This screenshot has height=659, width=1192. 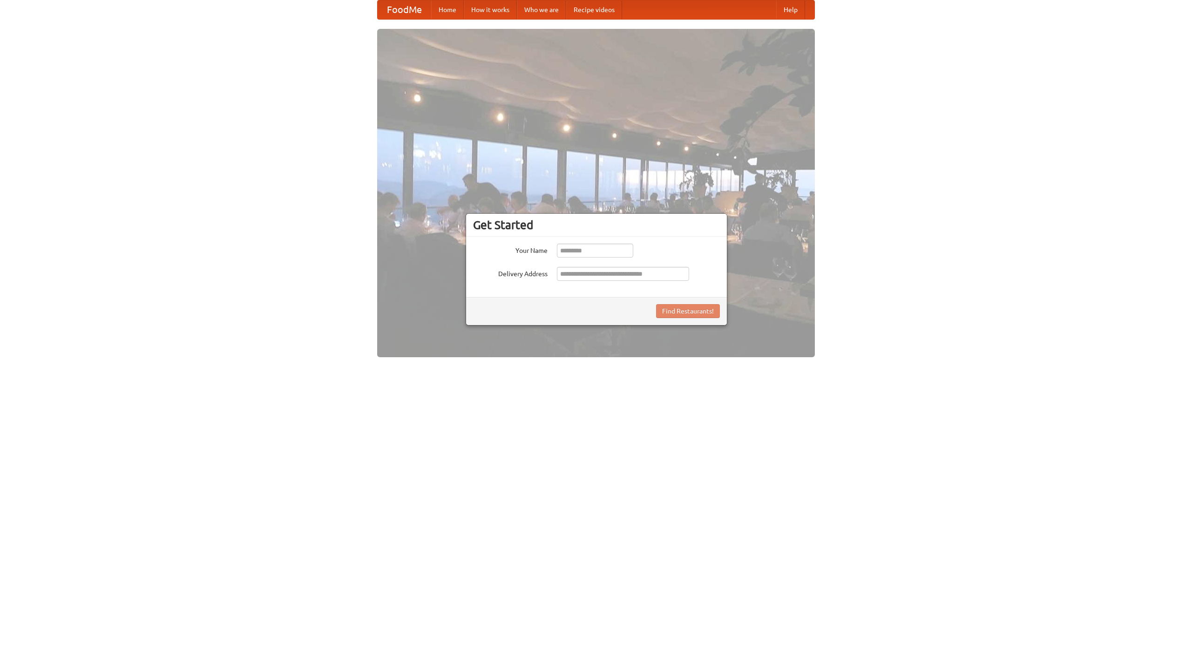 What do you see at coordinates (594, 10) in the screenshot?
I see `a: Recipe videos` at bounding box center [594, 10].